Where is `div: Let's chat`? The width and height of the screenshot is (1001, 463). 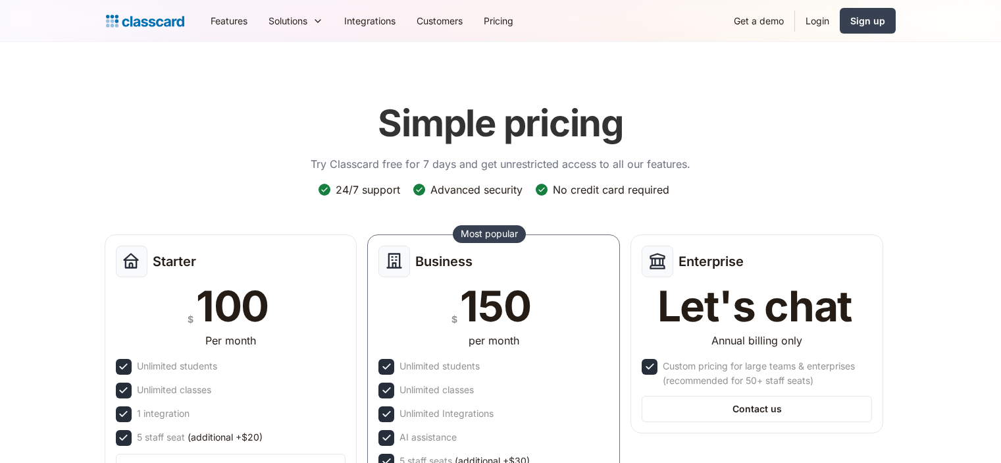
div: Let's chat is located at coordinates (755, 306).